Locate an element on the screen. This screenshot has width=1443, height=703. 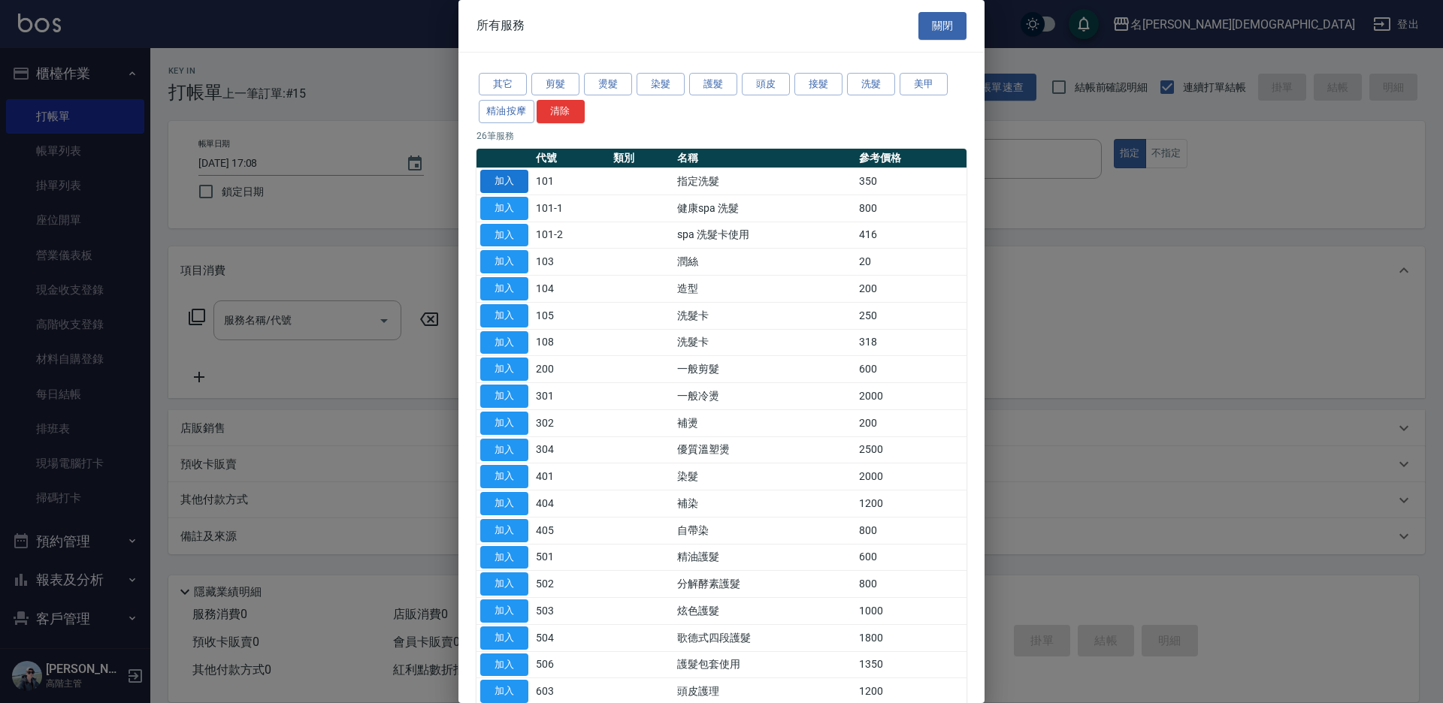
td: 染髮 is located at coordinates (764, 477).